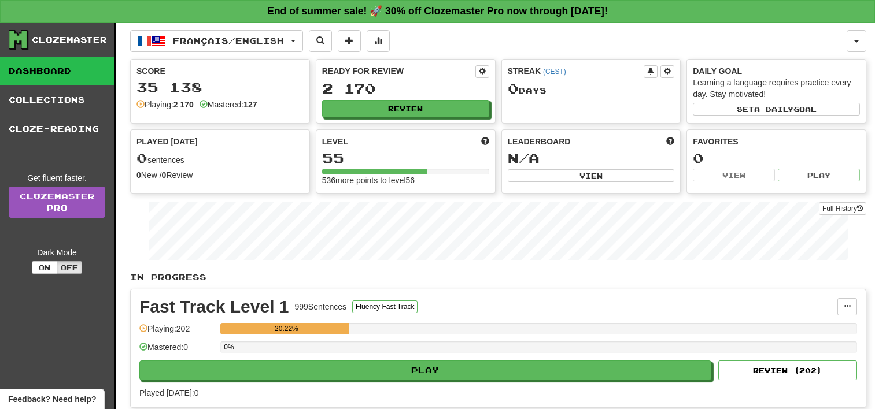 The image size is (875, 409). Describe the element at coordinates (214, 307) in the screenshot. I see `div: Fast Track Level 1` at that location.